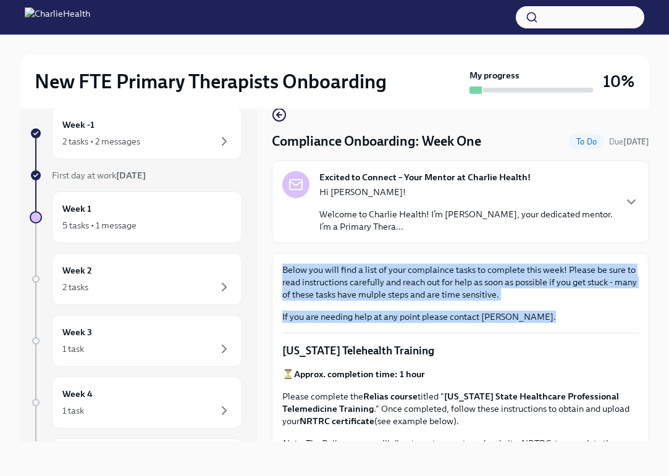 The width and height of the screenshot is (669, 476). I want to click on div: 2 tasks, so click(75, 287).